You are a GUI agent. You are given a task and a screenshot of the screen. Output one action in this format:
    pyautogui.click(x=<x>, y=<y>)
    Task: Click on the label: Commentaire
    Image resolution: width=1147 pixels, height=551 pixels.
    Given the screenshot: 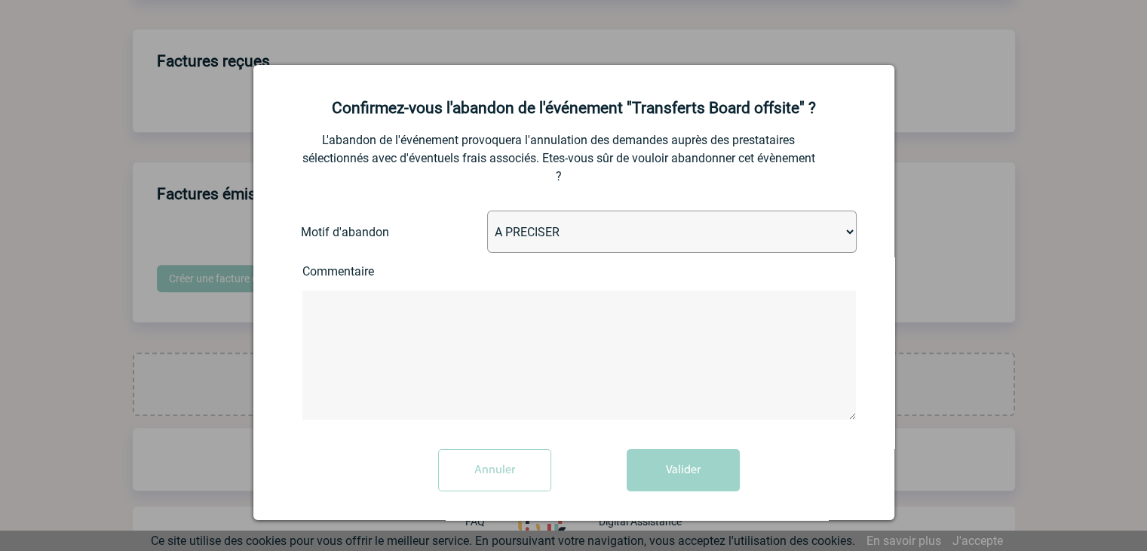 What is the action you would take?
    pyautogui.click(x=363, y=271)
    